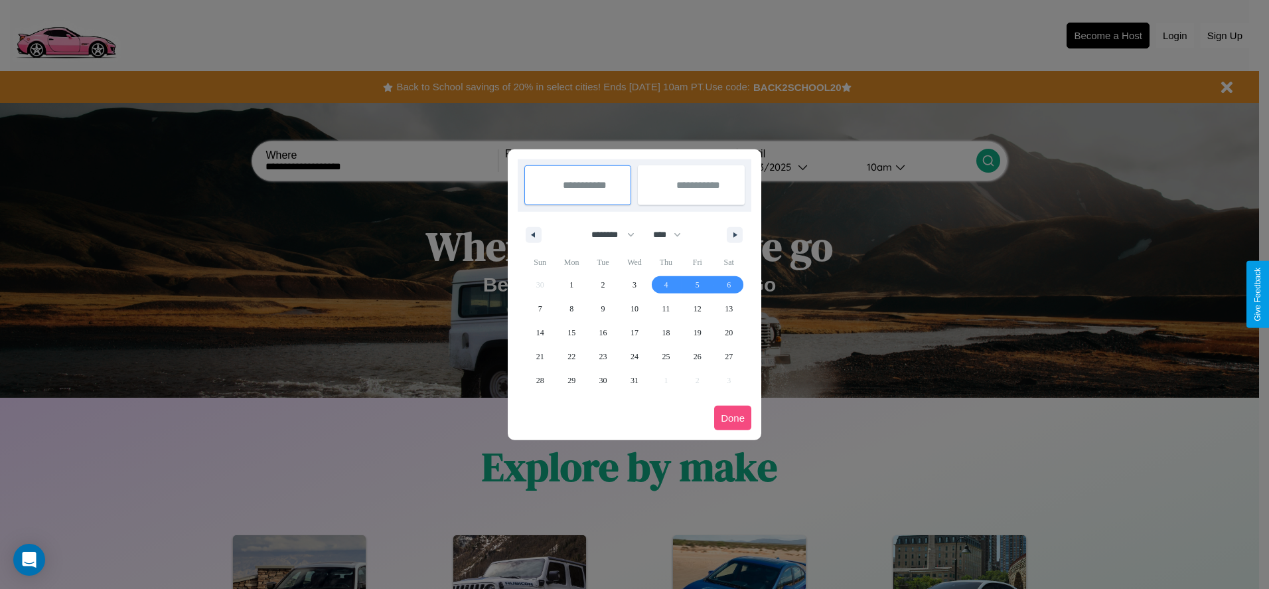  Describe the element at coordinates (540, 356) in the screenshot. I see `span: 21` at that location.